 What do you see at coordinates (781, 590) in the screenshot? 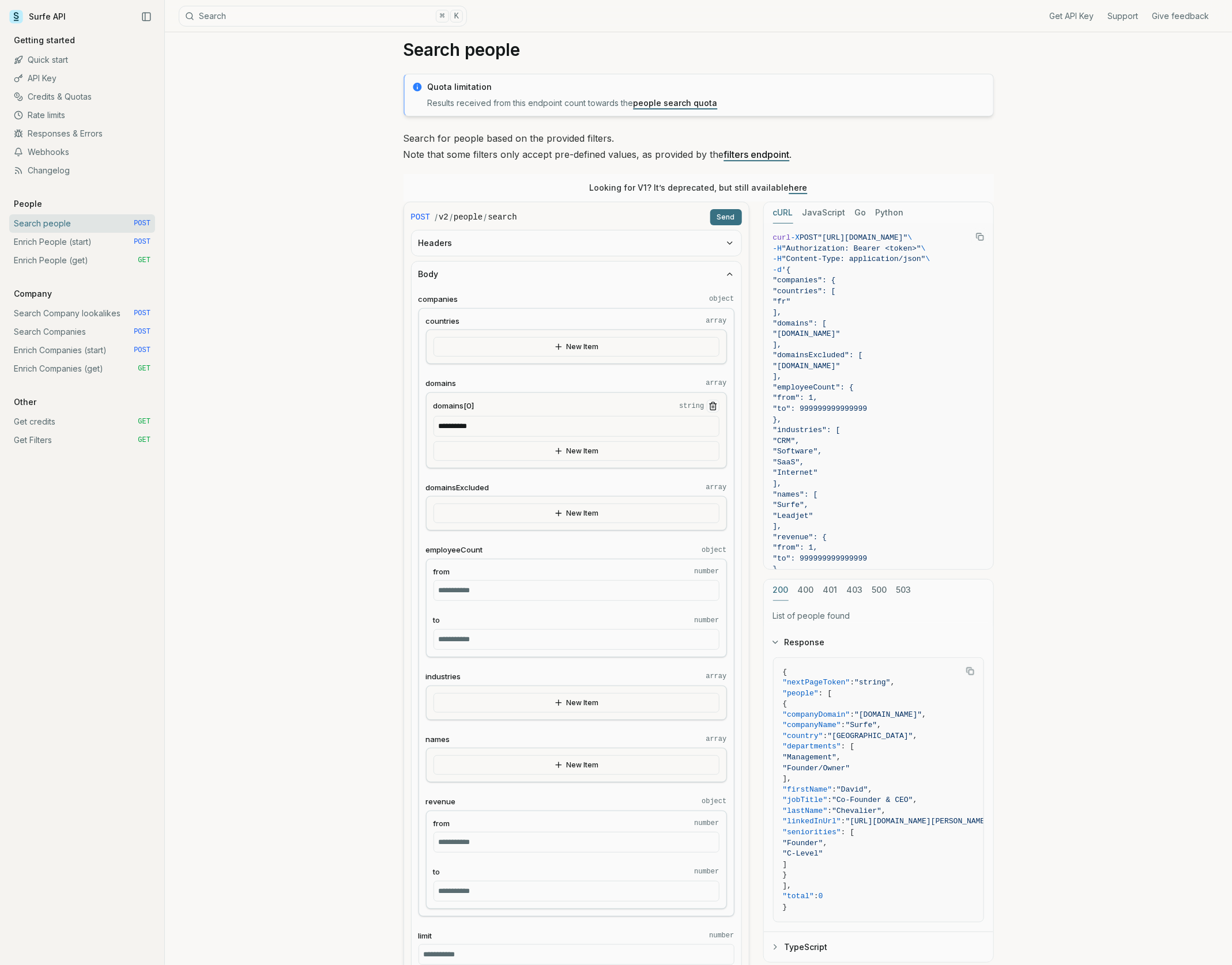
I see `button: 200` at bounding box center [781, 590].